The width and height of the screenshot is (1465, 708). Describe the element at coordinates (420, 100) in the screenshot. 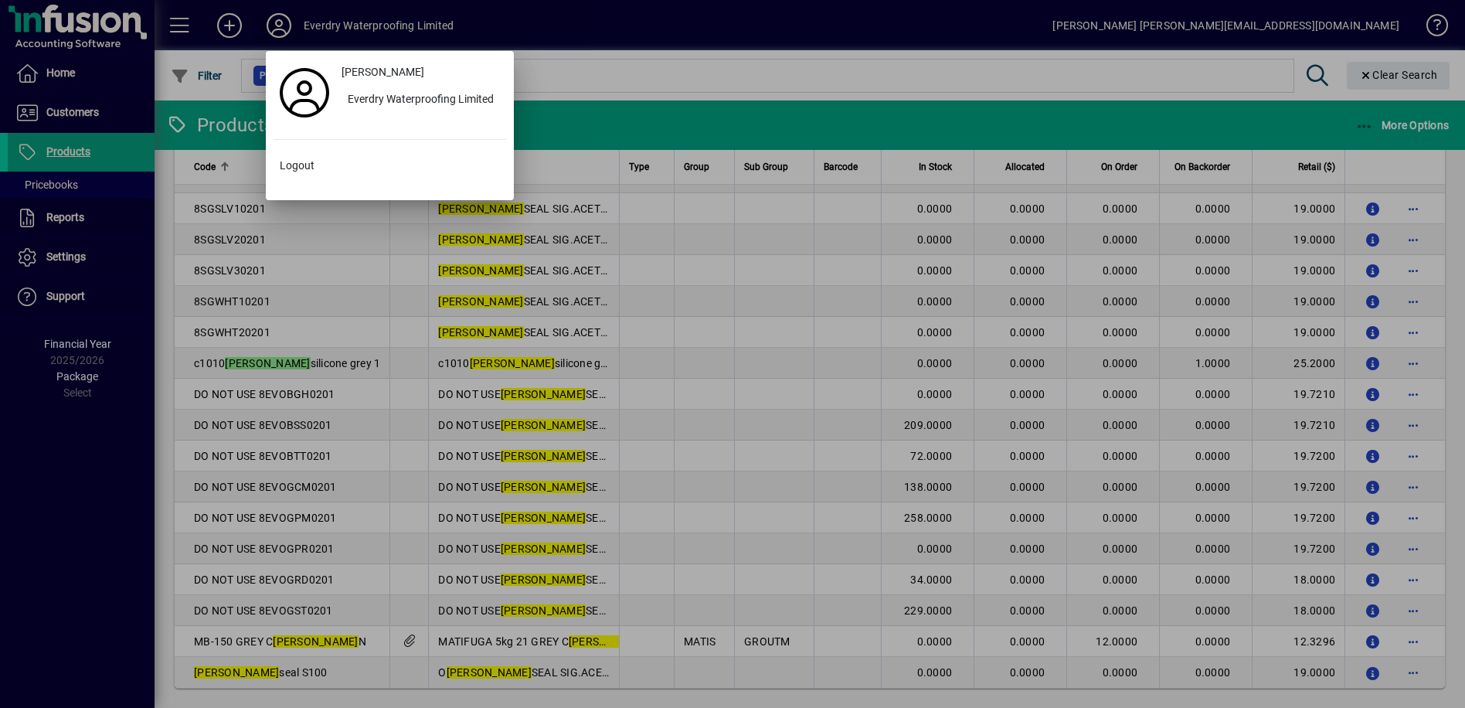

I see `button: Everdry Waterproofing Limited` at that location.